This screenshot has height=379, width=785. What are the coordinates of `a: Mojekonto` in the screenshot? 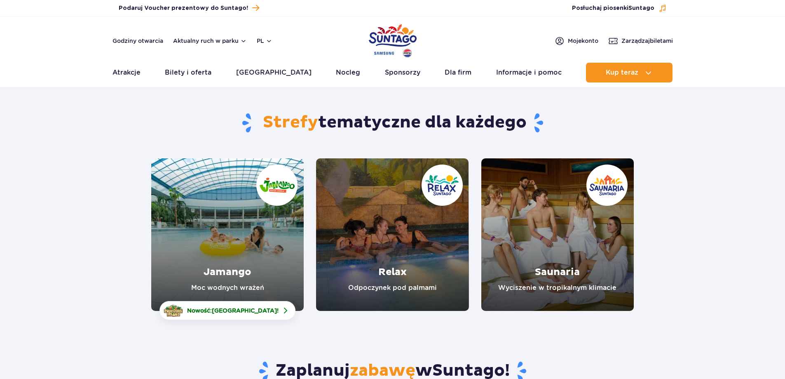 It's located at (577, 41).